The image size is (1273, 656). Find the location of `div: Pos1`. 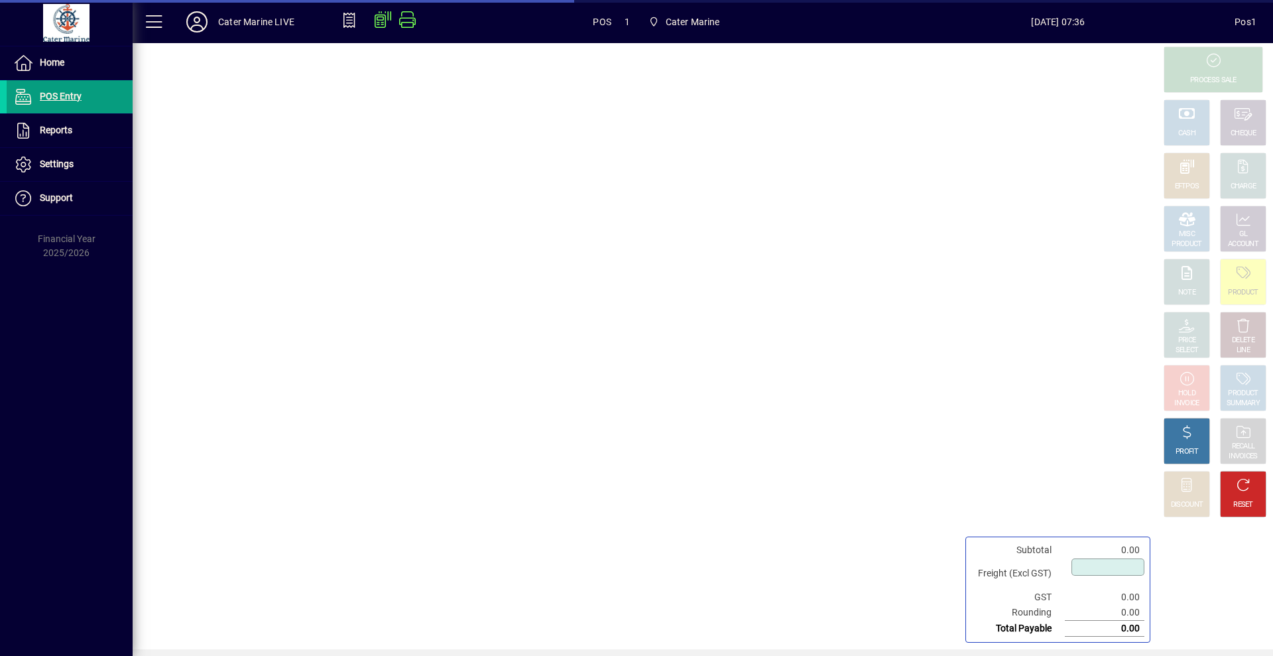

div: Pos1 is located at coordinates (1245, 22).